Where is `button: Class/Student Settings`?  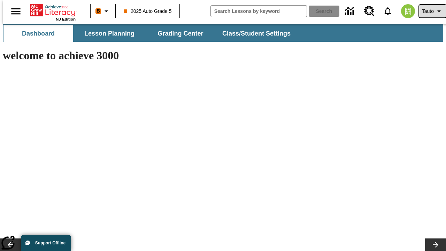 button: Class/Student Settings is located at coordinates (257, 33).